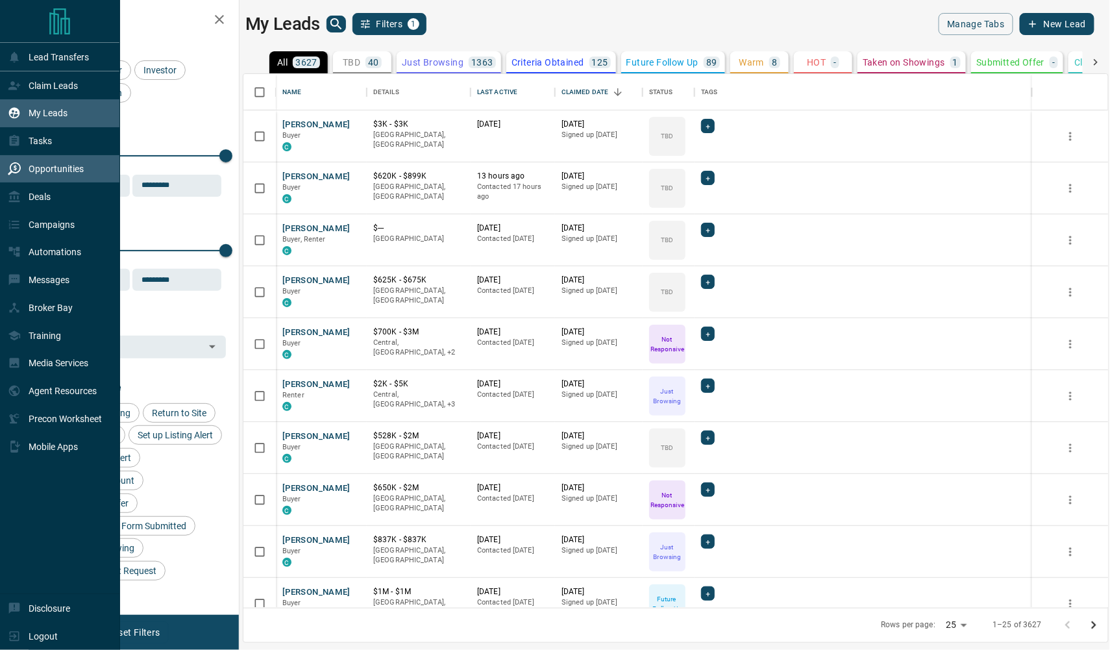 The image size is (1110, 650). I want to click on p: Contacted 17 hours ago, so click(513, 192).